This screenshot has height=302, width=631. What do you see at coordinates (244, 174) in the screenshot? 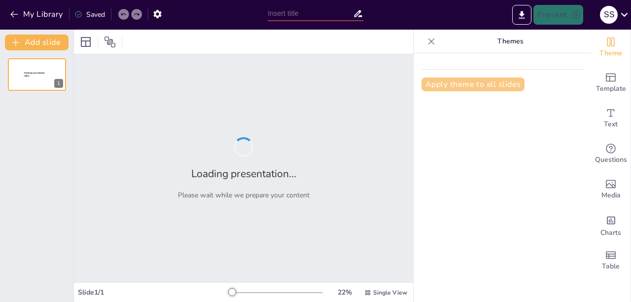
I see `h2: Loading presentation...` at bounding box center [244, 174].